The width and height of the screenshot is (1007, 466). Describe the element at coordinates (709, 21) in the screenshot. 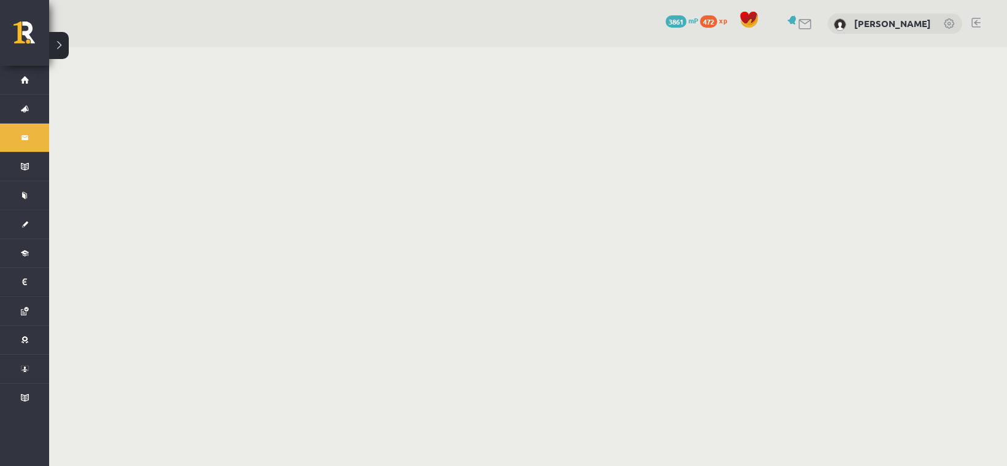

I see `span: 472` at that location.